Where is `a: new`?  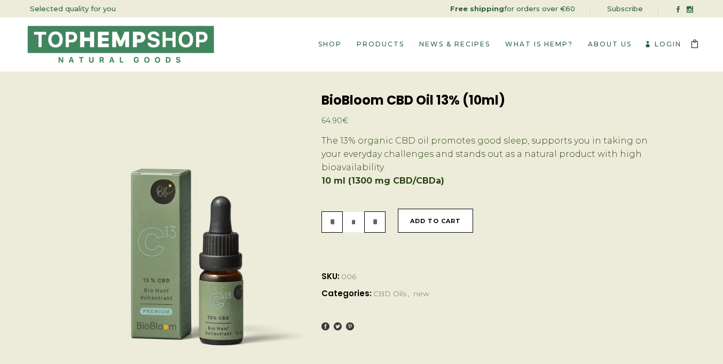 a: new is located at coordinates (421, 294).